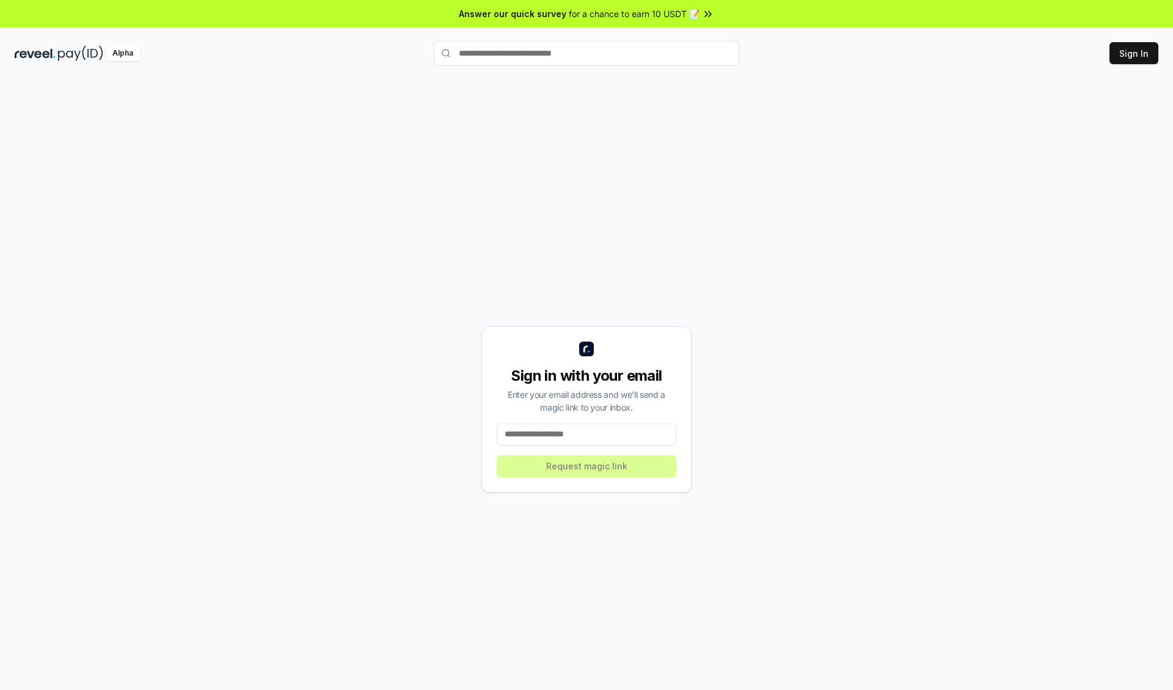 The height and width of the screenshot is (690, 1173). What do you see at coordinates (587, 401) in the screenshot?
I see `div: Enter your email address and we’ll send a magic link to your inbox.` at bounding box center [587, 401].